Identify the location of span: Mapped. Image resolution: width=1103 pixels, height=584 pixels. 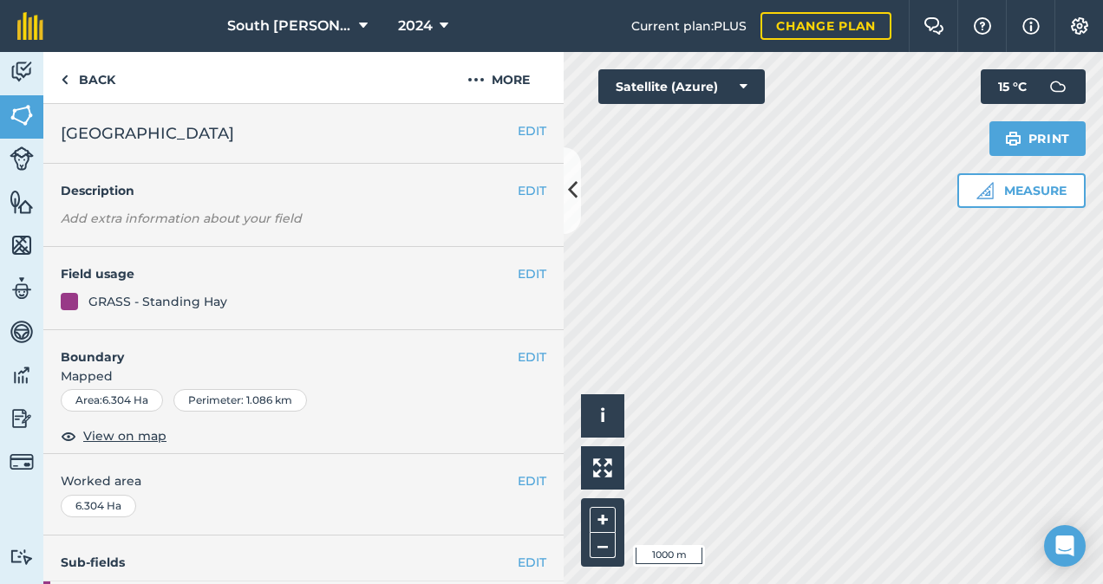
(303, 376).